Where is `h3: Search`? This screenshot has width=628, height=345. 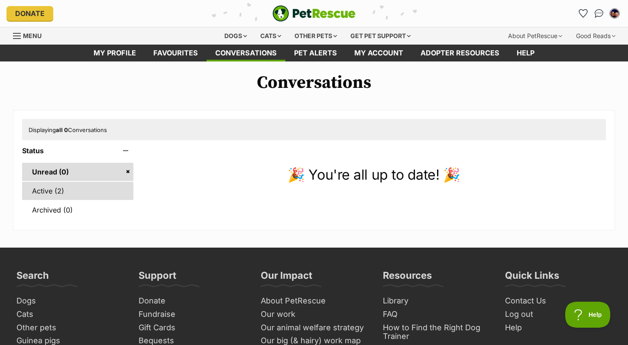 h3: Search is located at coordinates (32, 278).